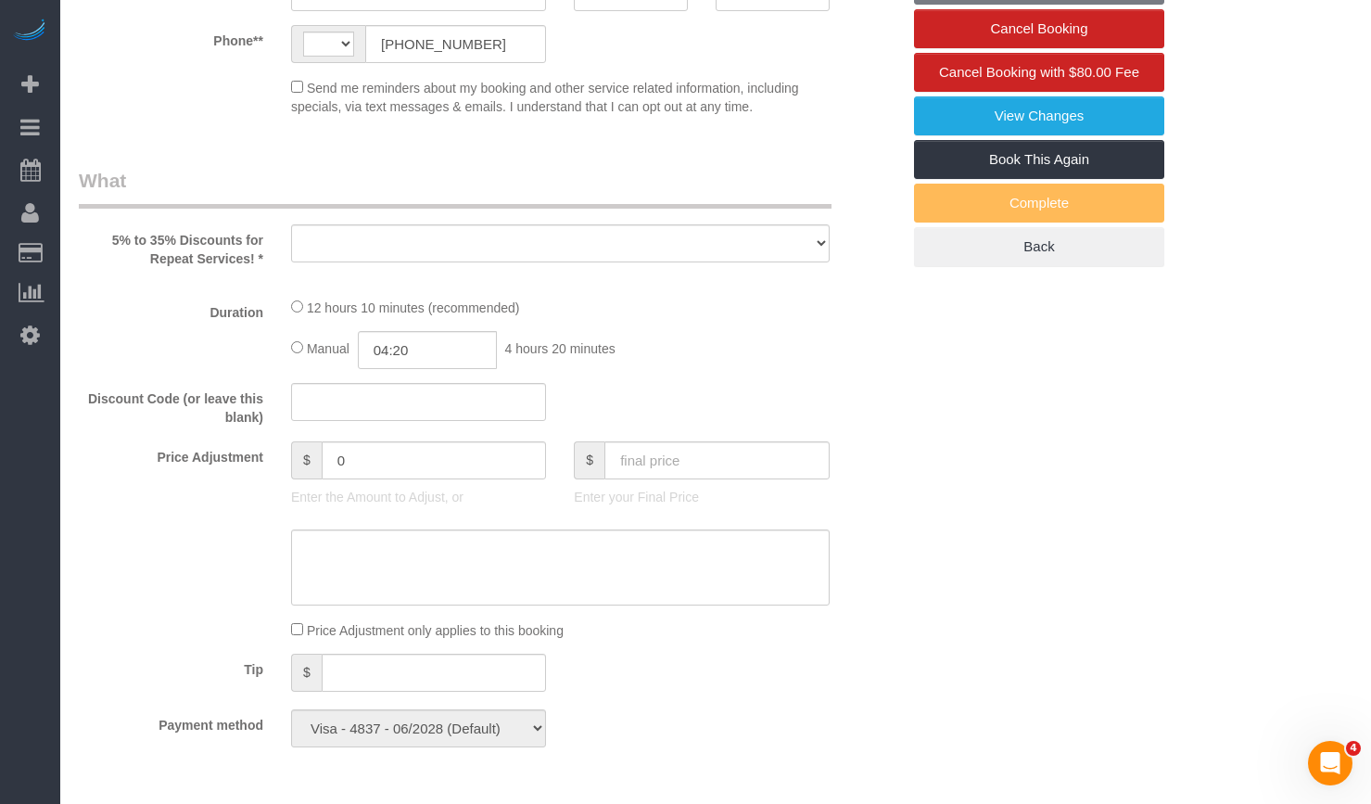 The image size is (1371, 804). Describe the element at coordinates (560, 349) in the screenshot. I see `span: 4 hours 20 minutes` at that location.